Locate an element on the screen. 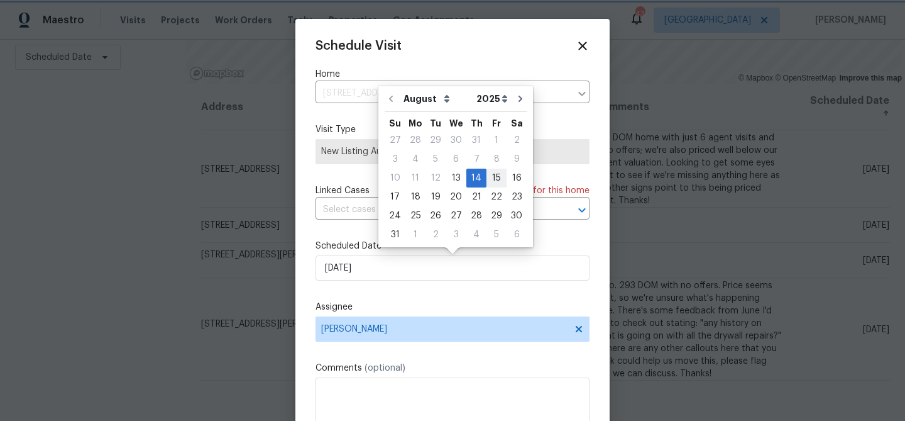  div: Tue Aug 12 2025 is located at coordinates (436, 178).